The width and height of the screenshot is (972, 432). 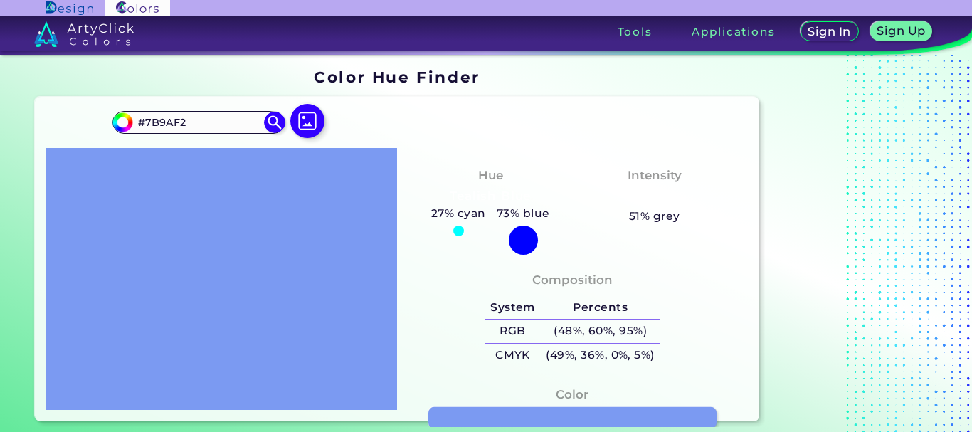 I want to click on h5: 73% blue, so click(x=523, y=213).